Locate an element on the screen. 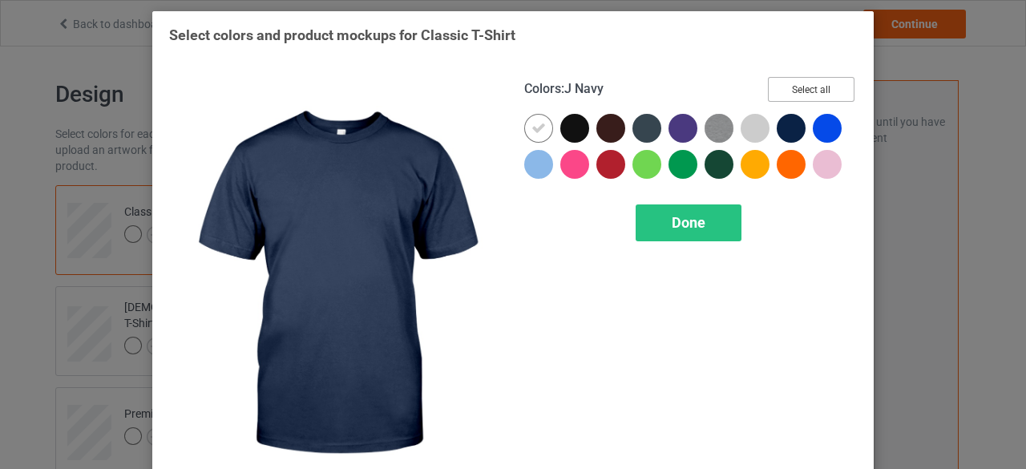 This screenshot has width=1026, height=469. button: Select all is located at coordinates (811, 89).